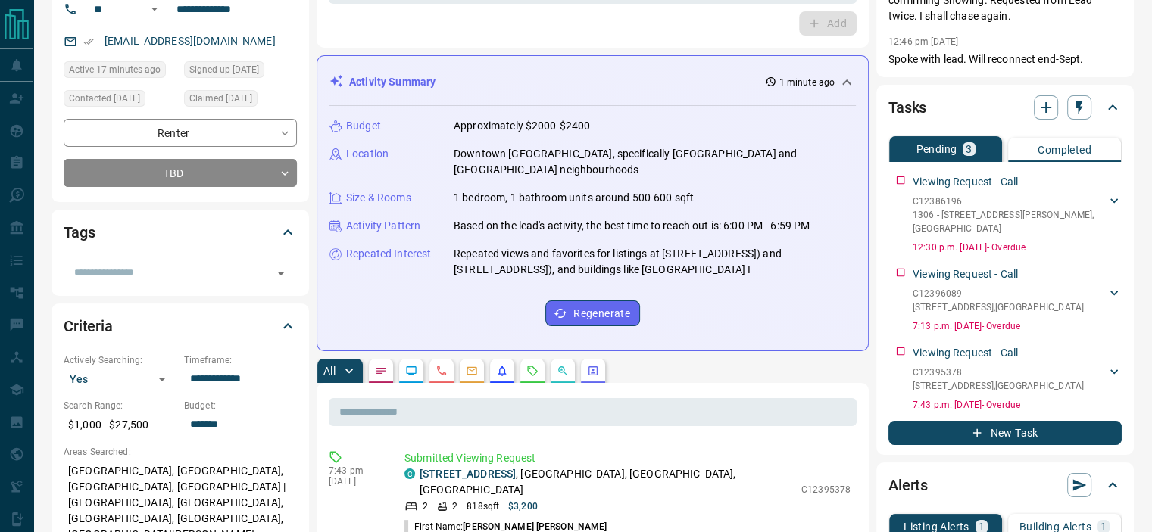 The image size is (1152, 532). Describe the element at coordinates (1005, 108) in the screenshot. I see `div: Tasks` at that location.